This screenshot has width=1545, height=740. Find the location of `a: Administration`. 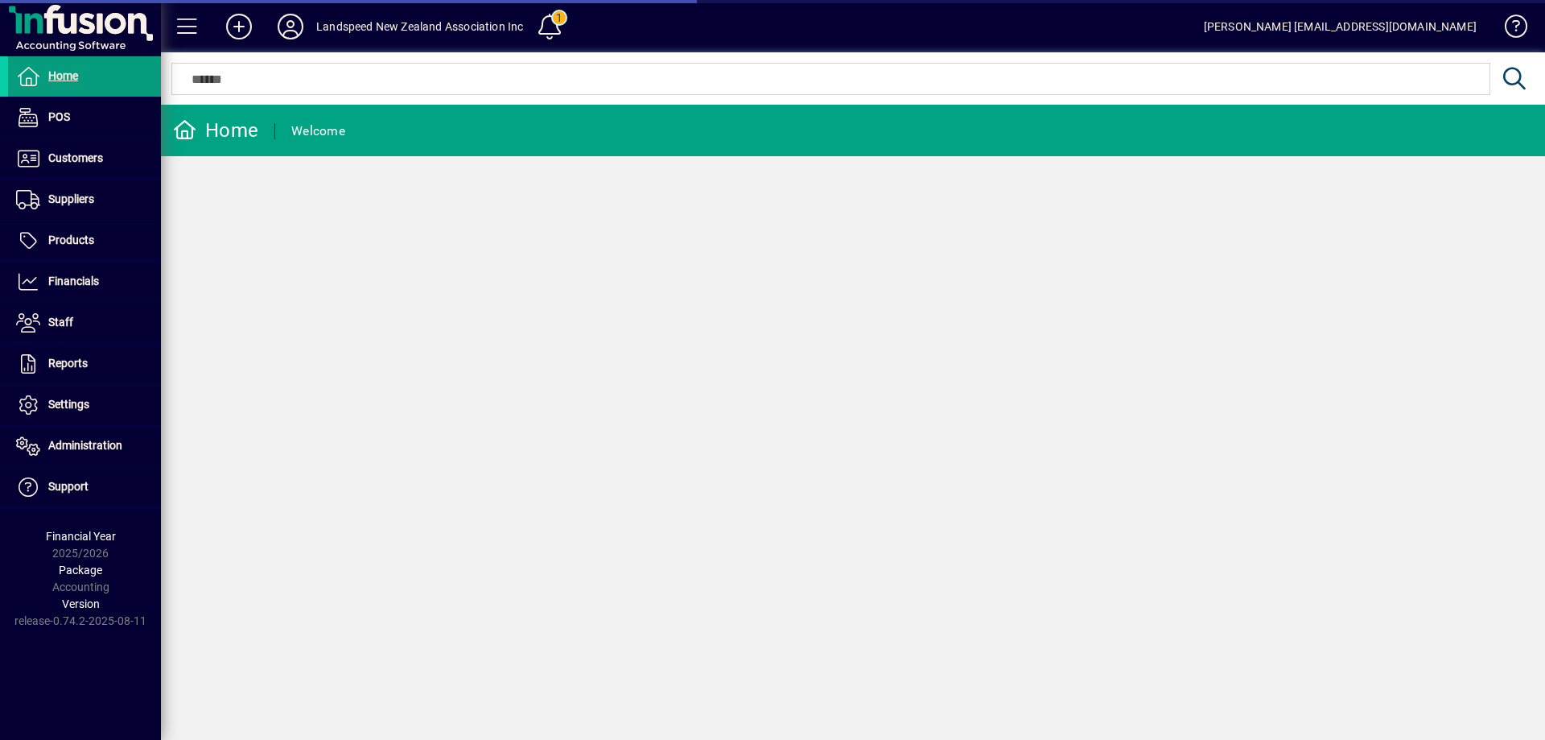

a: Administration is located at coordinates (84, 446).